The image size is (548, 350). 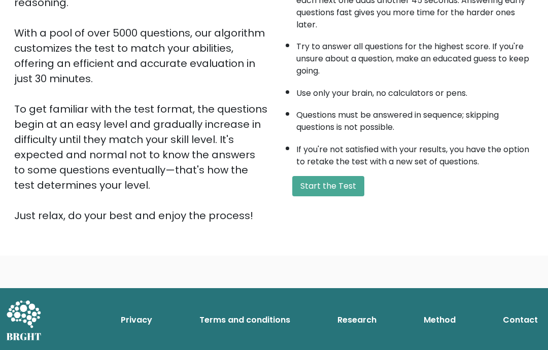 I want to click on a: Privacy, so click(x=137, y=320).